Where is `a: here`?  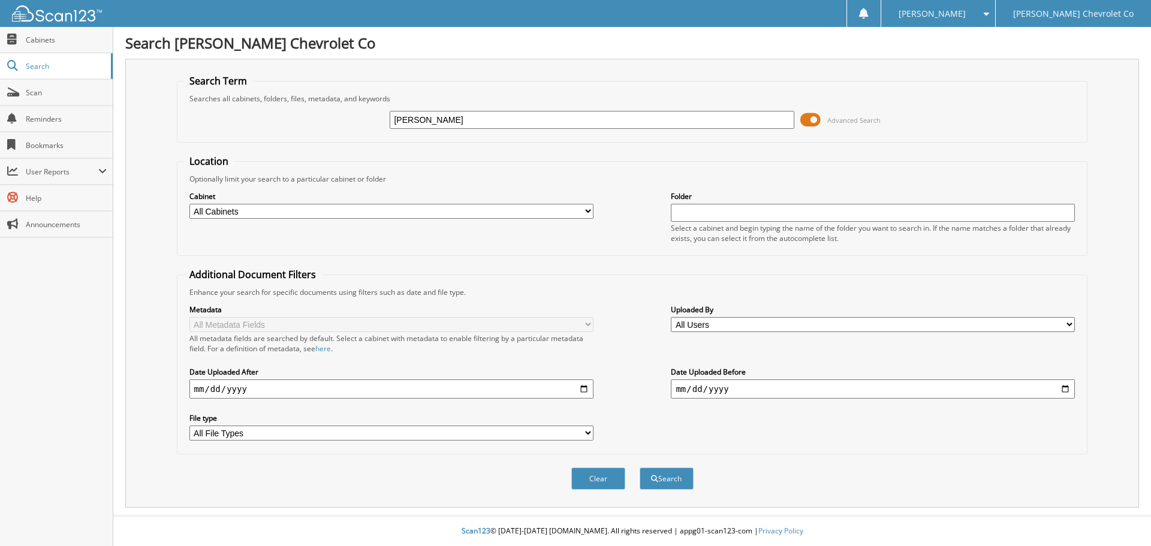 a: here is located at coordinates (323, 348).